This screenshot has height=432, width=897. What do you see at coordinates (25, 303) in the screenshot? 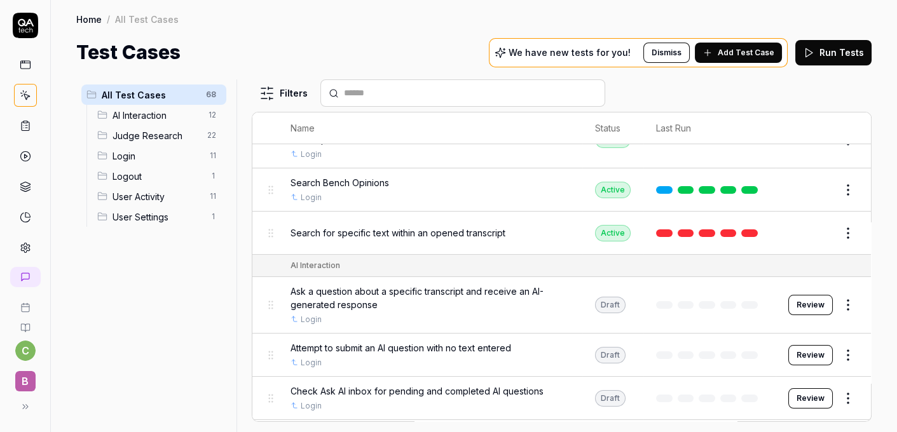
I see `a: Book a call with us` at bounding box center [25, 303].